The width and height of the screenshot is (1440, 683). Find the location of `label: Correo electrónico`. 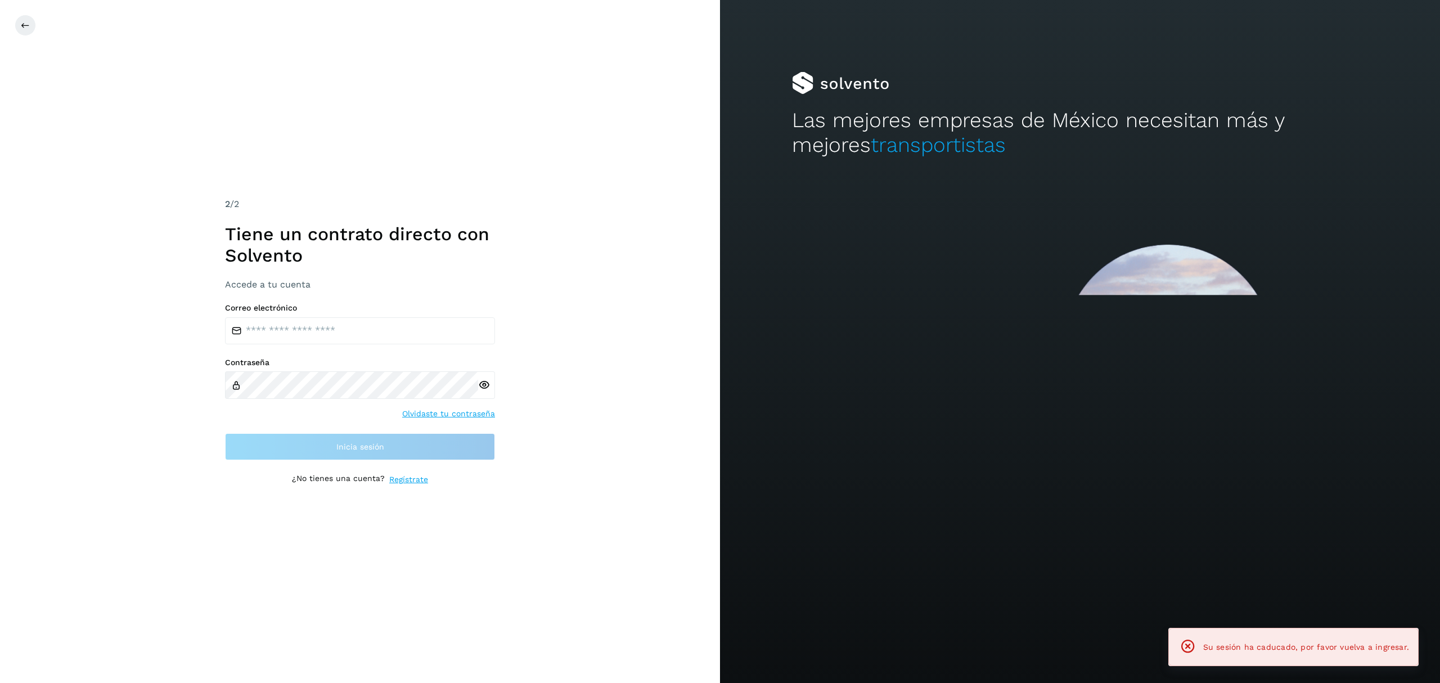

label: Correo electrónico is located at coordinates (360, 308).